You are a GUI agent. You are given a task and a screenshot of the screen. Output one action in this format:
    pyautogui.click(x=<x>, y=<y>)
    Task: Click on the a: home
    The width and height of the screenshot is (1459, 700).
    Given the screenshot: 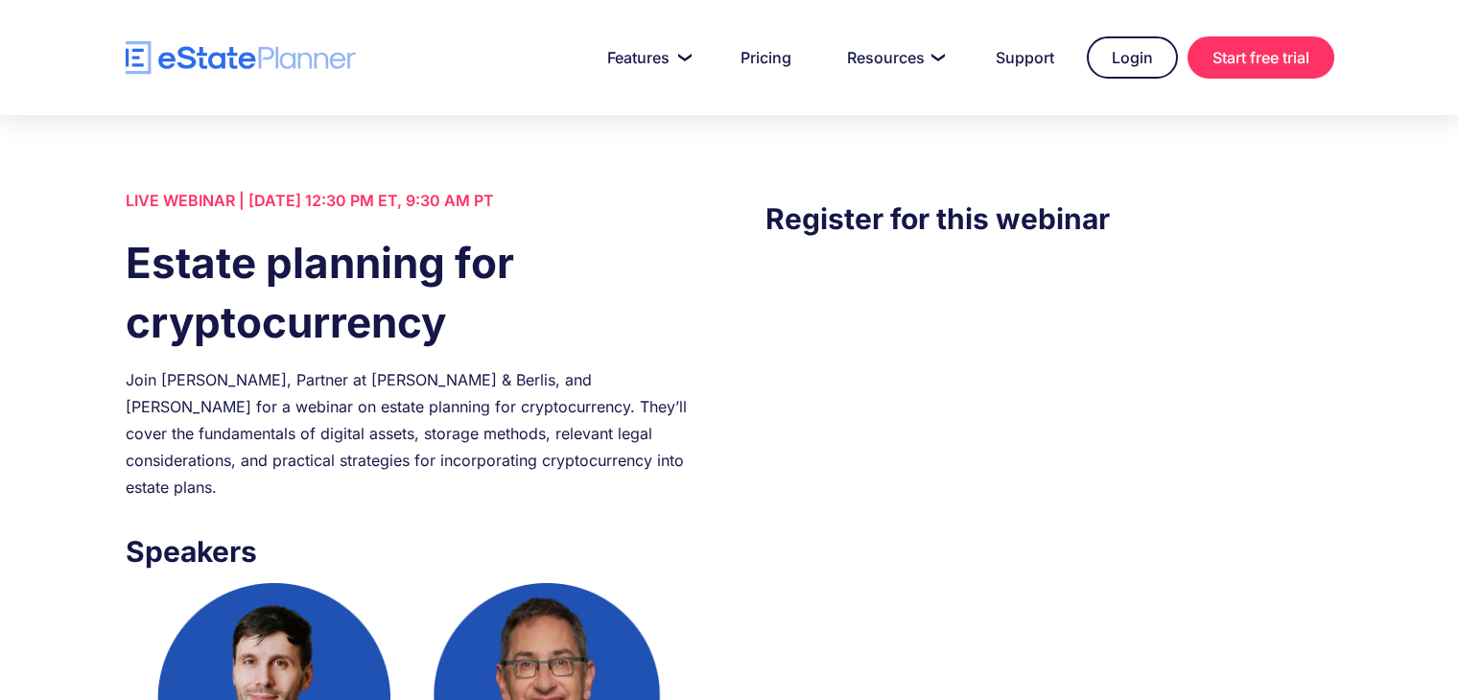 What is the action you would take?
    pyautogui.click(x=241, y=58)
    